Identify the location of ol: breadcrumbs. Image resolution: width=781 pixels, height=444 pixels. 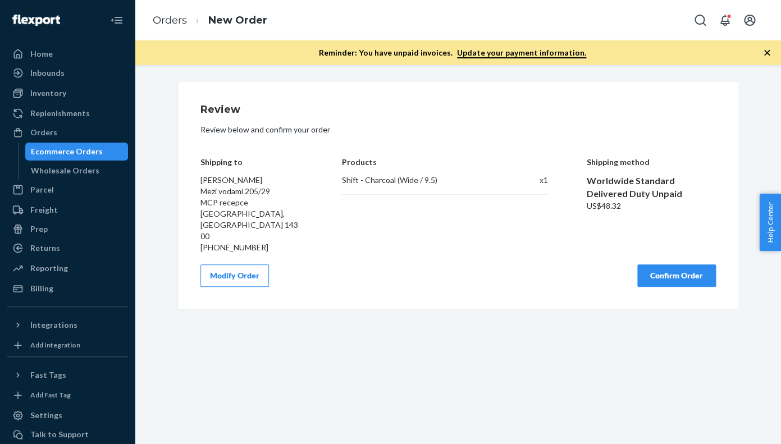
(210, 20).